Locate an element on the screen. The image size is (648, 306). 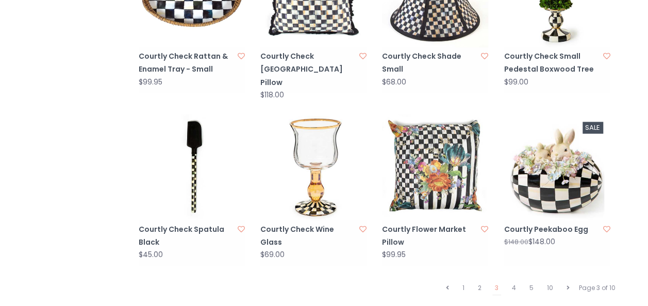
a: Courtly Check Wine Glass is located at coordinates (308, 236).